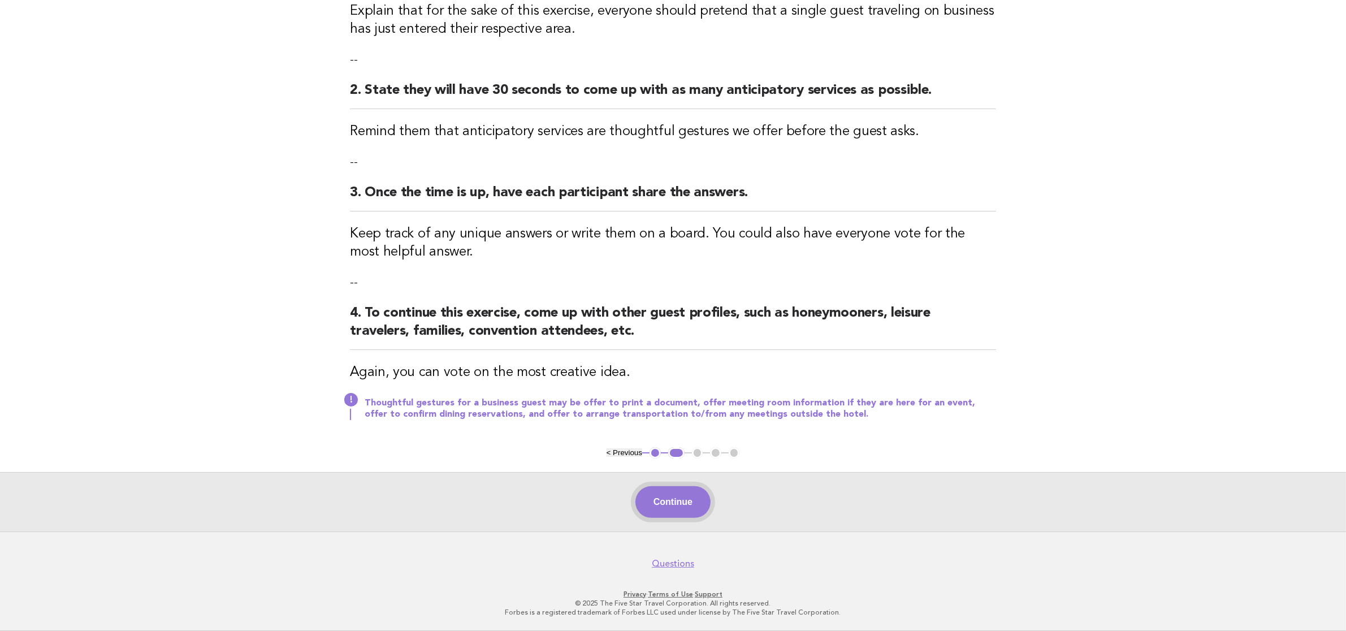  What do you see at coordinates (676, 453) in the screenshot?
I see `button: 2` at bounding box center [676, 453].